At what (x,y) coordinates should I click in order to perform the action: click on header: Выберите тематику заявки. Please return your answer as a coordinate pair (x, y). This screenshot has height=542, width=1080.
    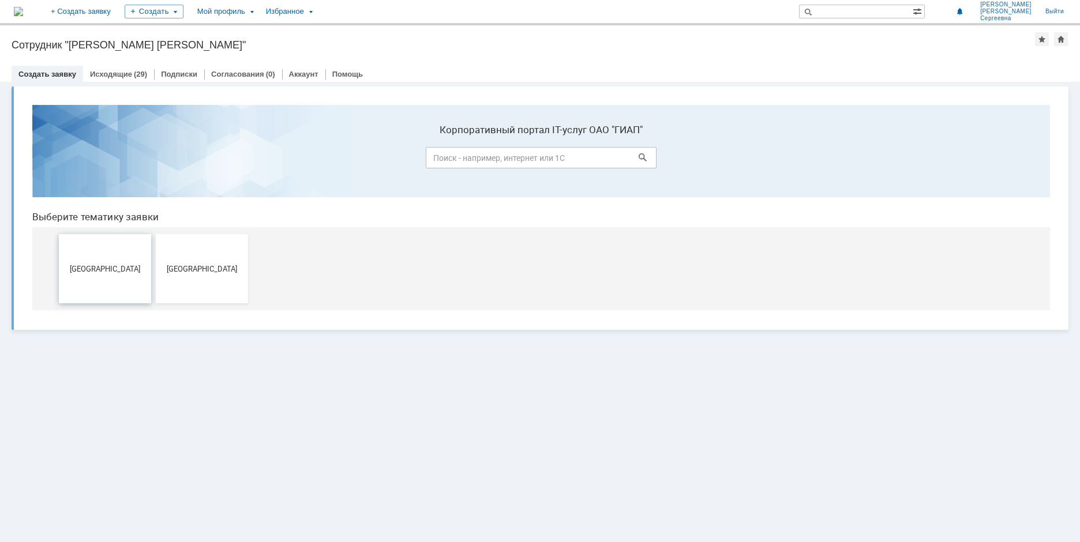
    Looking at the image, I should click on (518, 121).